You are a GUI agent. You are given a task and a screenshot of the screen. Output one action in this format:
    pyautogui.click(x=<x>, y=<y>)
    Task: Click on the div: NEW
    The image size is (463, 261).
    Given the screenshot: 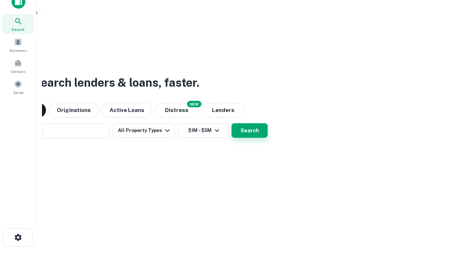 What is the action you would take?
    pyautogui.click(x=194, y=104)
    